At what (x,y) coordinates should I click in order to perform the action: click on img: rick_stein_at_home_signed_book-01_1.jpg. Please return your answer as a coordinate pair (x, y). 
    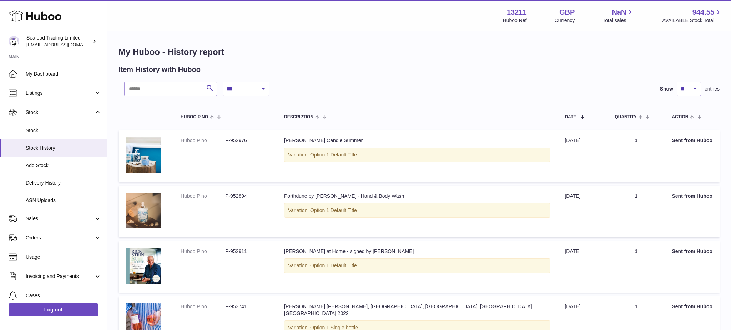
    Looking at the image, I should click on (143, 266).